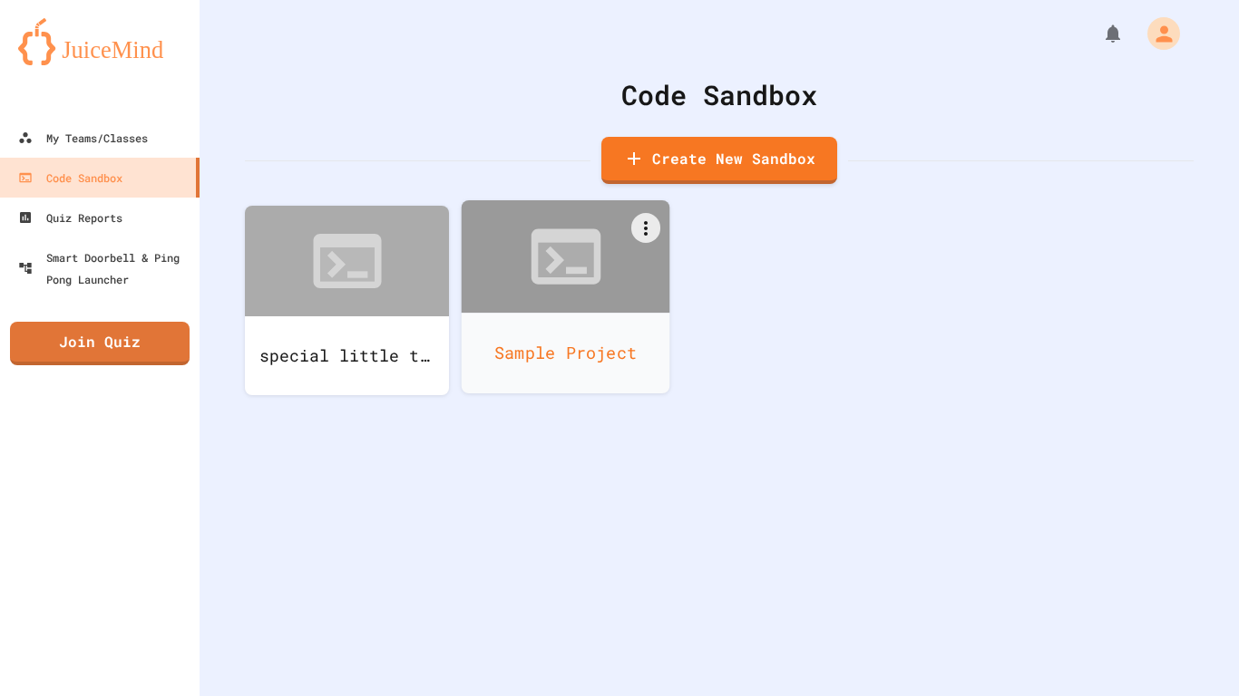  What do you see at coordinates (1156, 34) in the screenshot?
I see `div: My Account` at bounding box center [1156, 34].